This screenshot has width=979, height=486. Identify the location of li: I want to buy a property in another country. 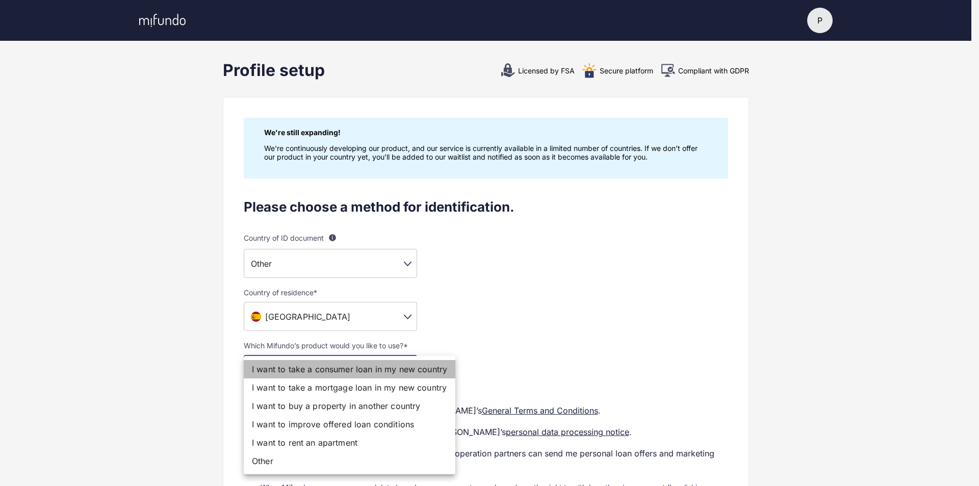
(349, 406).